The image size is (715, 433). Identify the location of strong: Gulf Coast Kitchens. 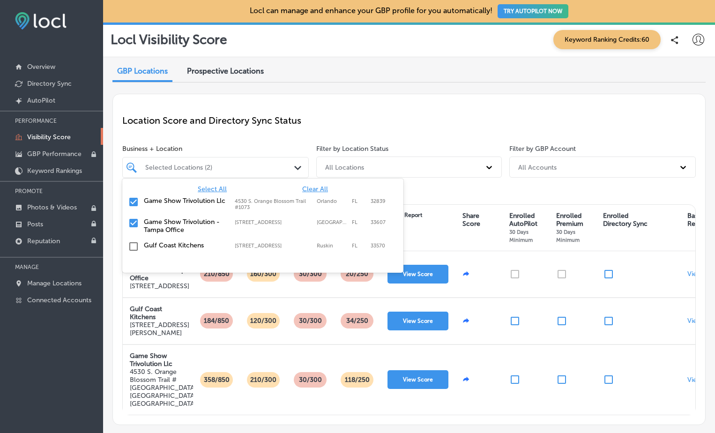
(146, 313).